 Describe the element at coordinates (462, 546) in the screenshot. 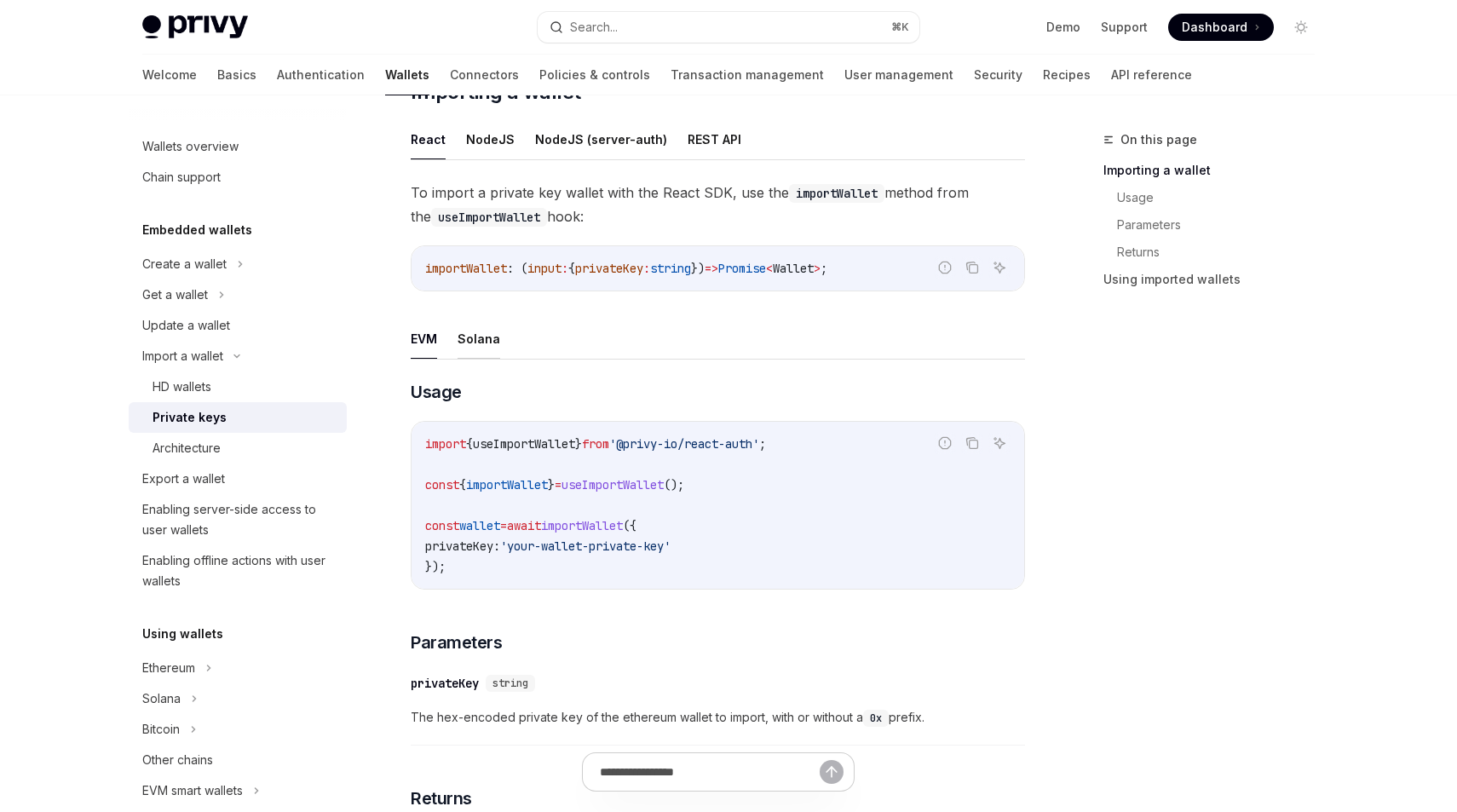

I see `span: privateKey:` at that location.